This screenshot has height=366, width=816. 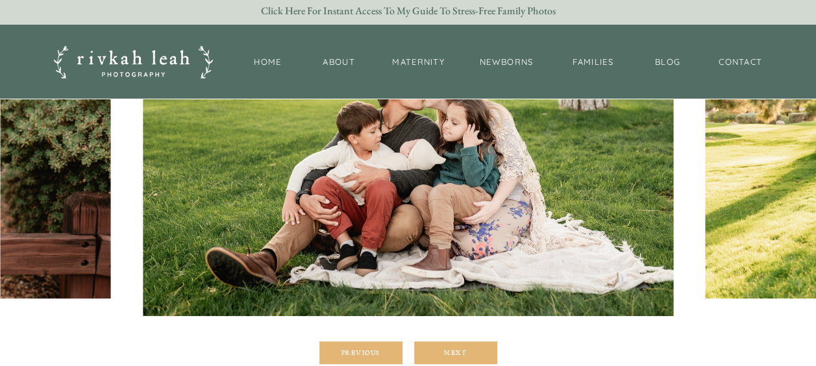 What do you see at coordinates (408, 12) in the screenshot?
I see `a: Click Here for Instant Access to my Guide to Stress-Free Family Photos` at bounding box center [408, 12].